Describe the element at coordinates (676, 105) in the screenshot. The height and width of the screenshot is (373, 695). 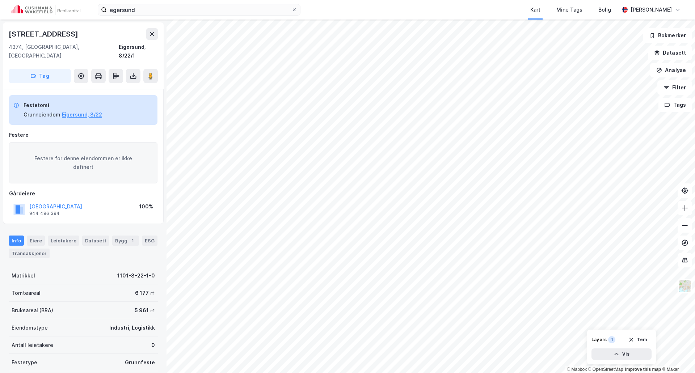
I see `button: Tags` at that location.